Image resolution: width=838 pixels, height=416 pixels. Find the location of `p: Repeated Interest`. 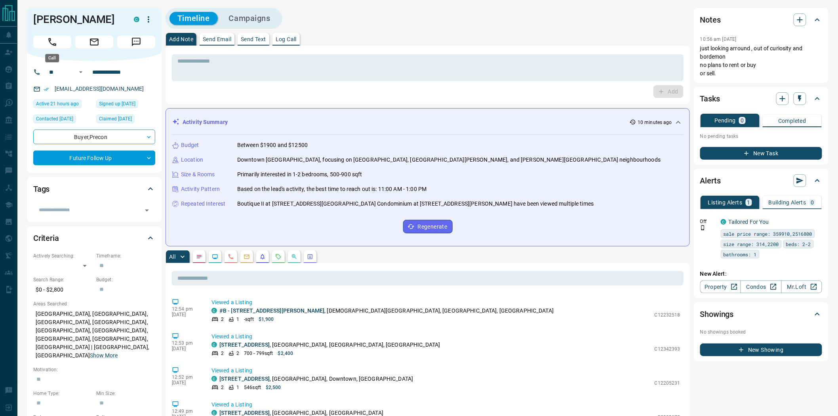

p: Repeated Interest is located at coordinates (203, 204).